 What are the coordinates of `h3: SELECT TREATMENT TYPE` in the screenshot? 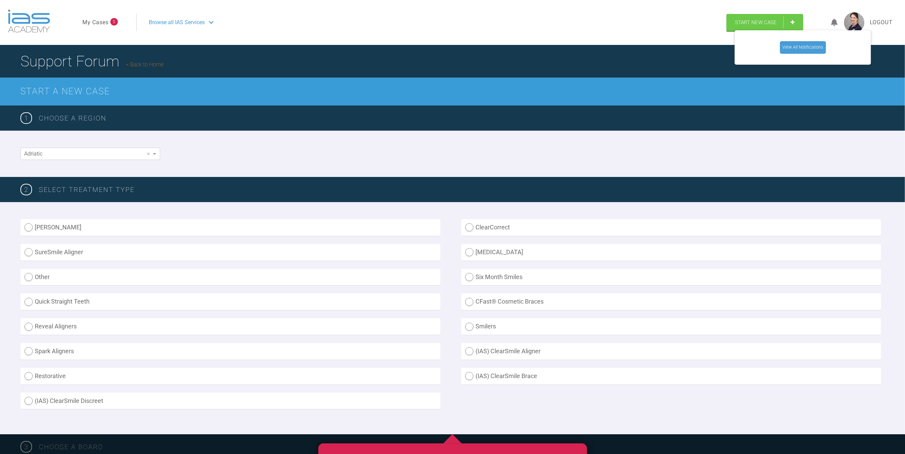 It's located at (461, 190).